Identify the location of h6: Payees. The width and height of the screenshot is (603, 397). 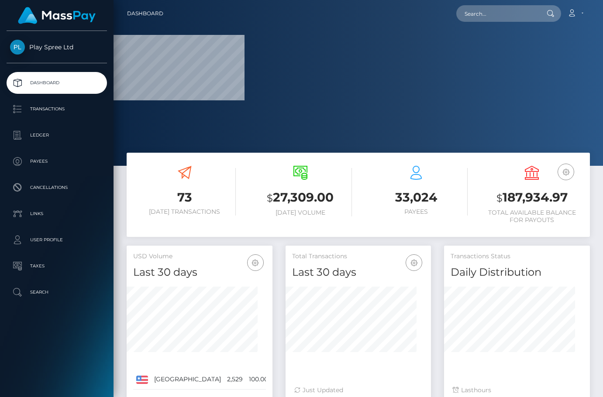
(416, 212).